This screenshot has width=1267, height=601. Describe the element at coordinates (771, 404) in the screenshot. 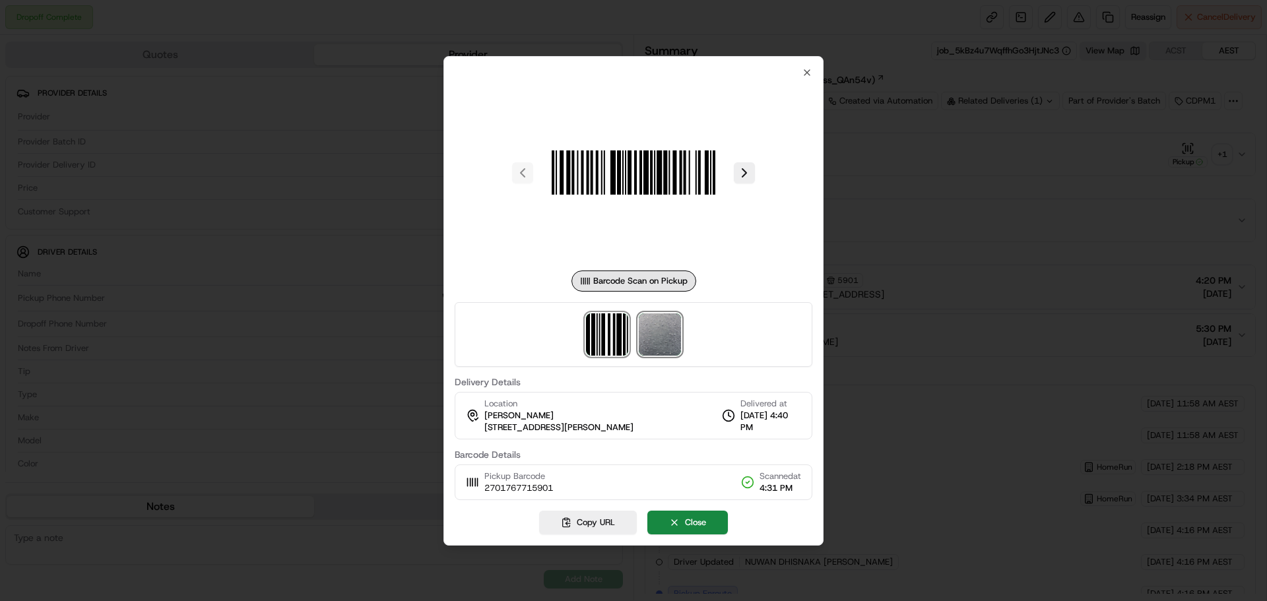

I see `span: Delivered at` at that location.